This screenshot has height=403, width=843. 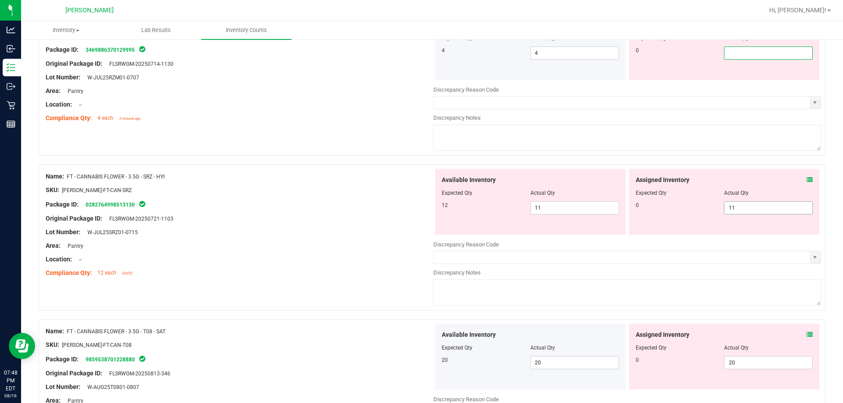 What do you see at coordinates (246, 30) in the screenshot?
I see `span: Inventory Counts` at bounding box center [246, 30].